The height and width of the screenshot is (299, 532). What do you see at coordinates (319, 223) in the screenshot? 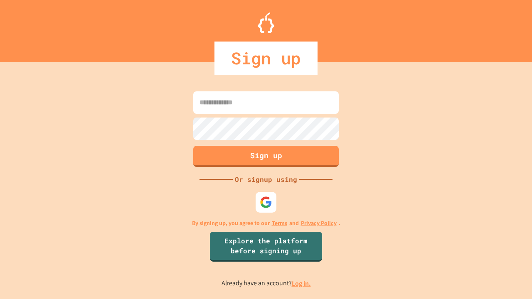
I see `a: Privacy Policy` at bounding box center [319, 223].